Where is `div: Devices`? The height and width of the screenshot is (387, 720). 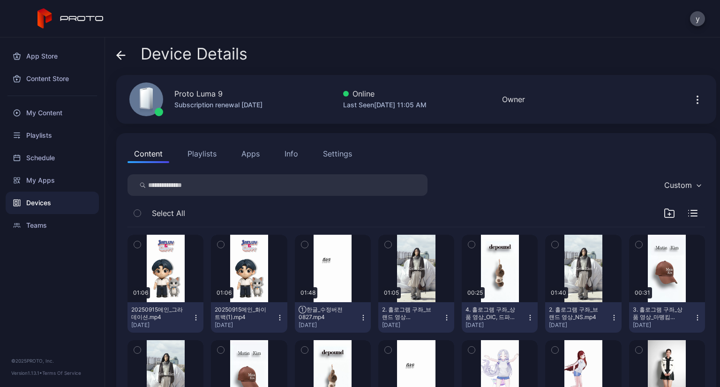 div: Devices is located at coordinates (52, 203).